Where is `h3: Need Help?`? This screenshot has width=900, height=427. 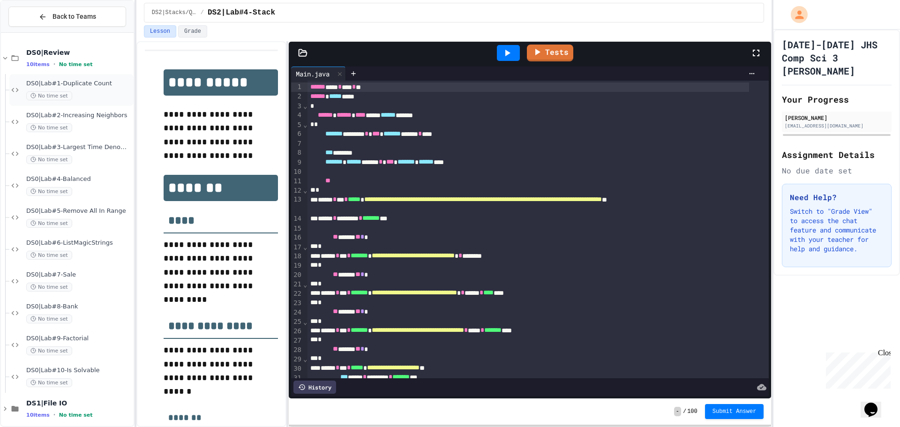 h3: Need Help? is located at coordinates (836, 197).